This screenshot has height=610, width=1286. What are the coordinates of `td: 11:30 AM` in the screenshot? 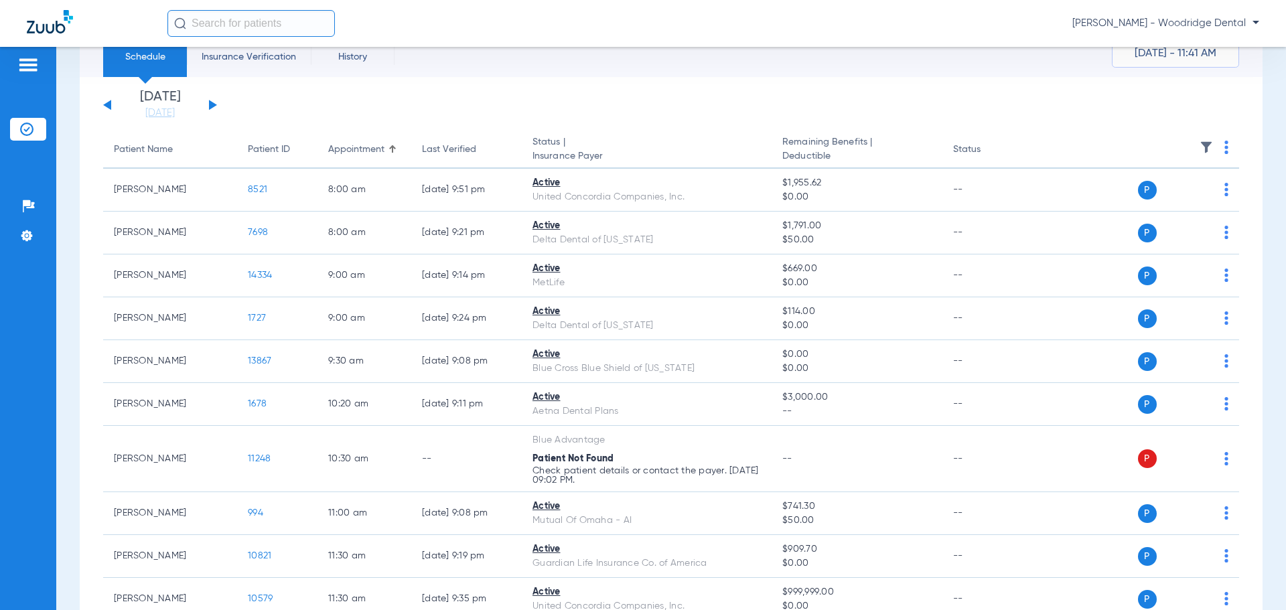 It's located at (364, 557).